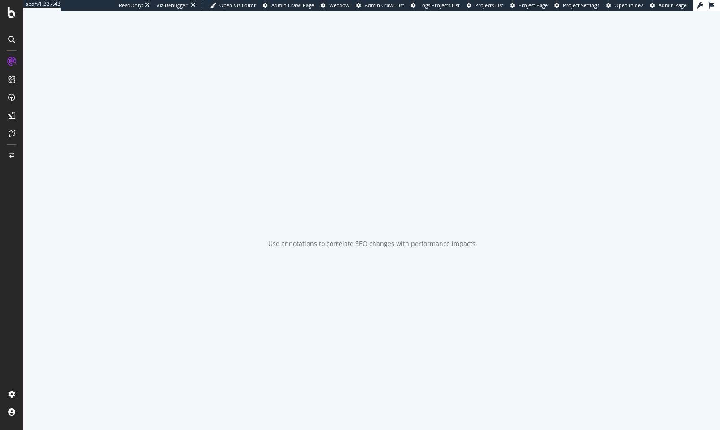 This screenshot has height=430, width=720. I want to click on span: Open Viz Editor, so click(238, 5).